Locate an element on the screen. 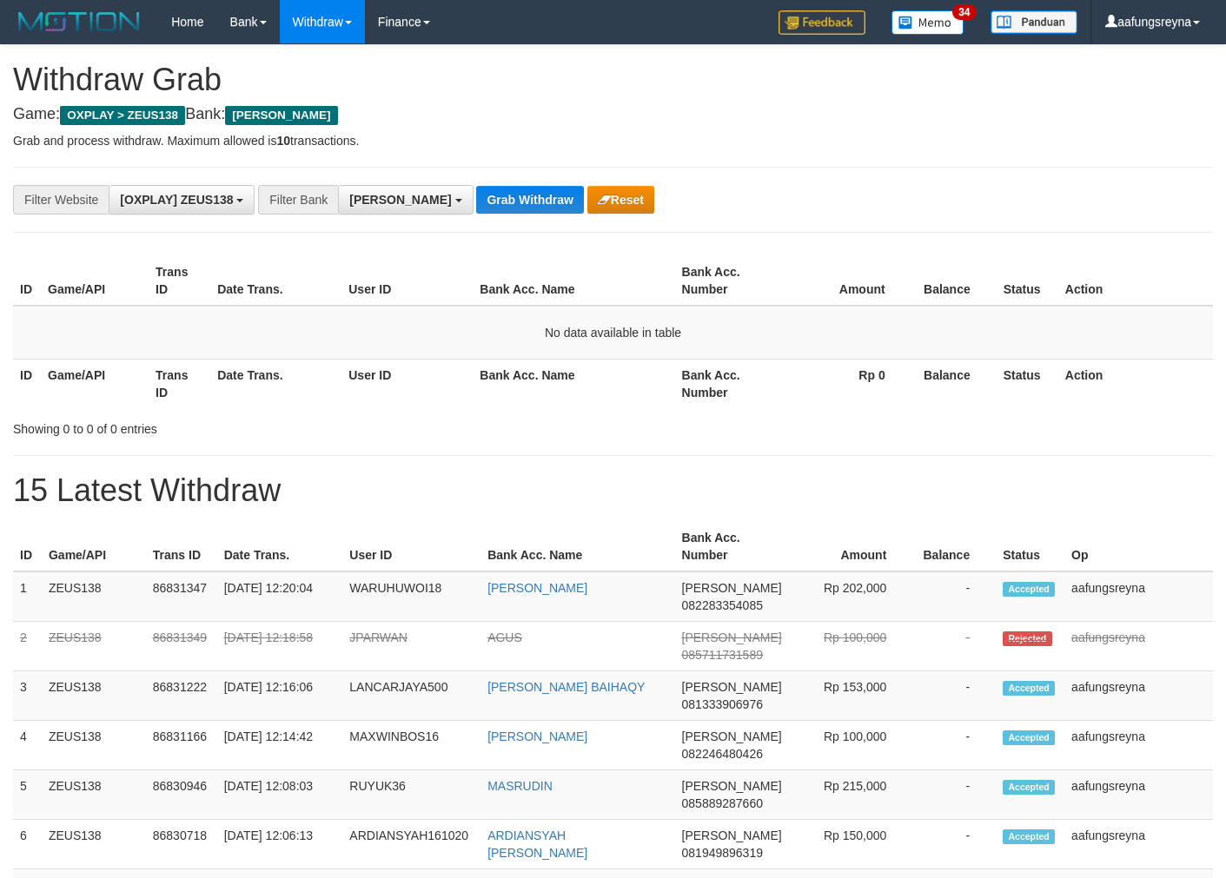 This screenshot has width=1226, height=878. td: LANCARJAYA500 is located at coordinates (411, 696).